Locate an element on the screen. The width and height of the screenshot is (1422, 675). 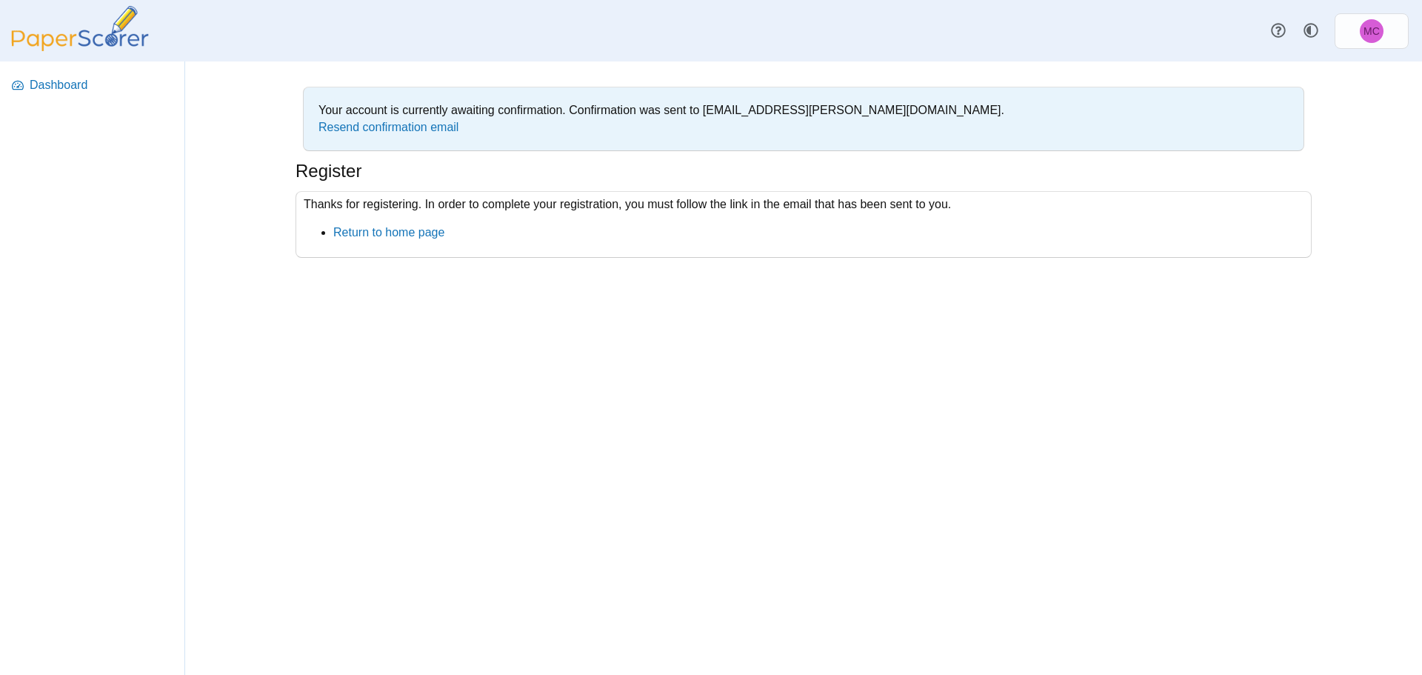
span: Dashboard is located at coordinates (101, 85).